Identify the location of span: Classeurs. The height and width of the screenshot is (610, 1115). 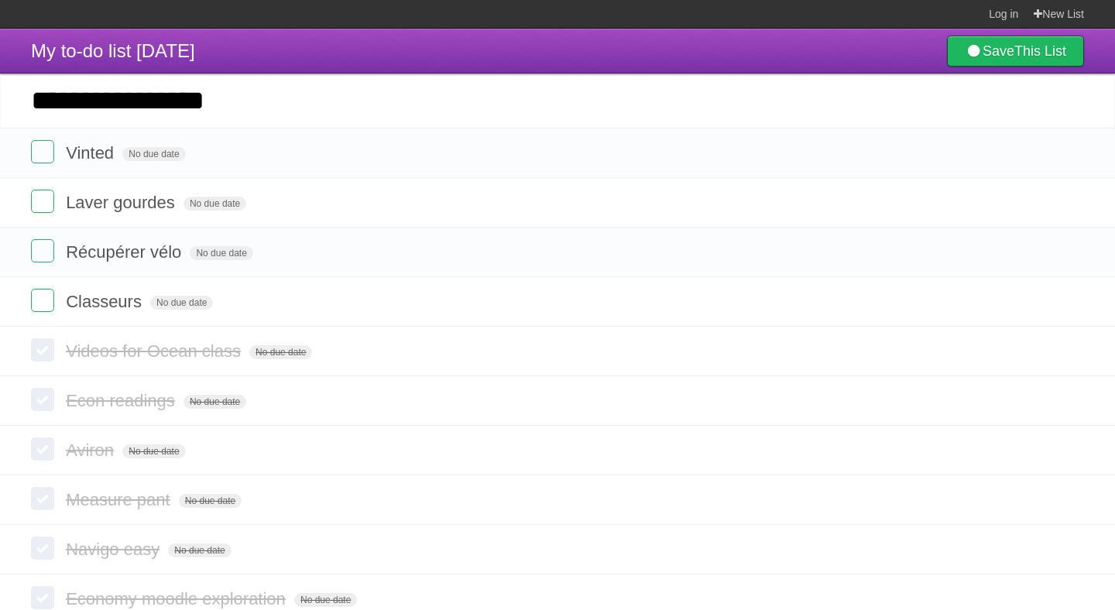
(105, 301).